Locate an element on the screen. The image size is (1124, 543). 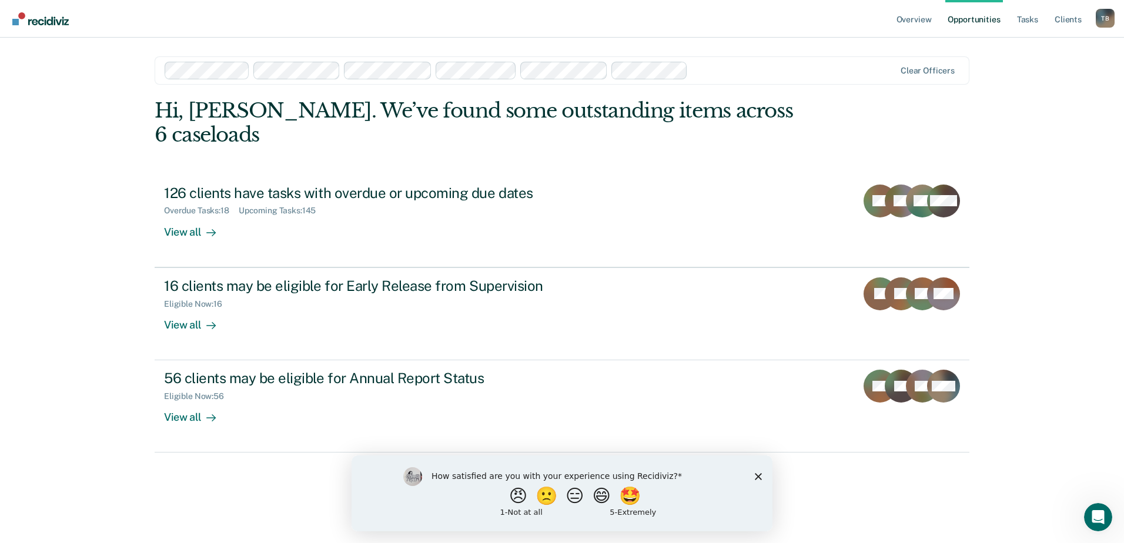
div: Eligible Now : 16 is located at coordinates (197, 304).